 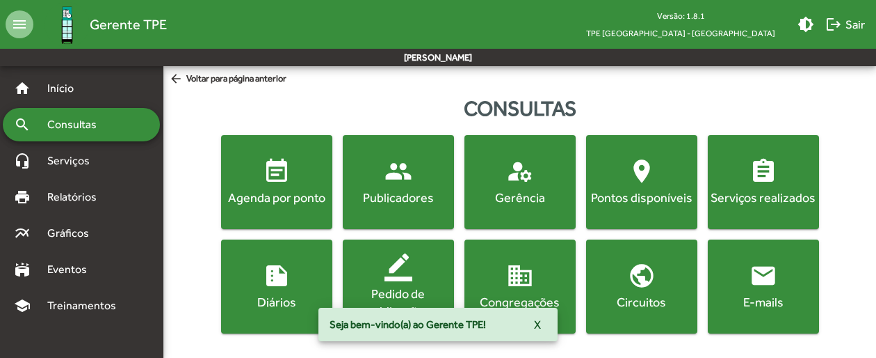 What do you see at coordinates (277, 171) in the screenshot?
I see `mat-icon: event_note` at bounding box center [277, 171].